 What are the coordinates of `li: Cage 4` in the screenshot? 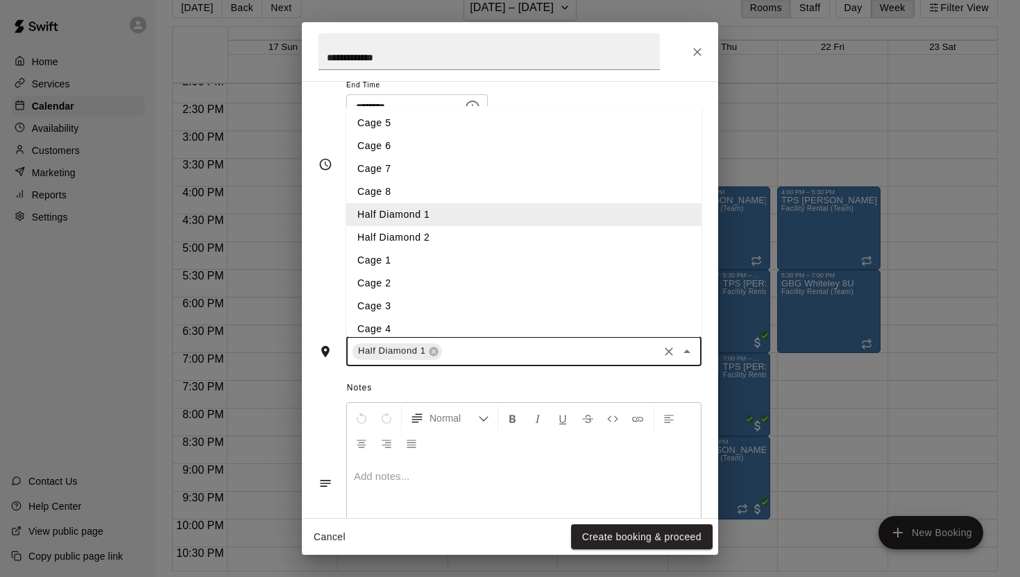 It's located at (524, 329).